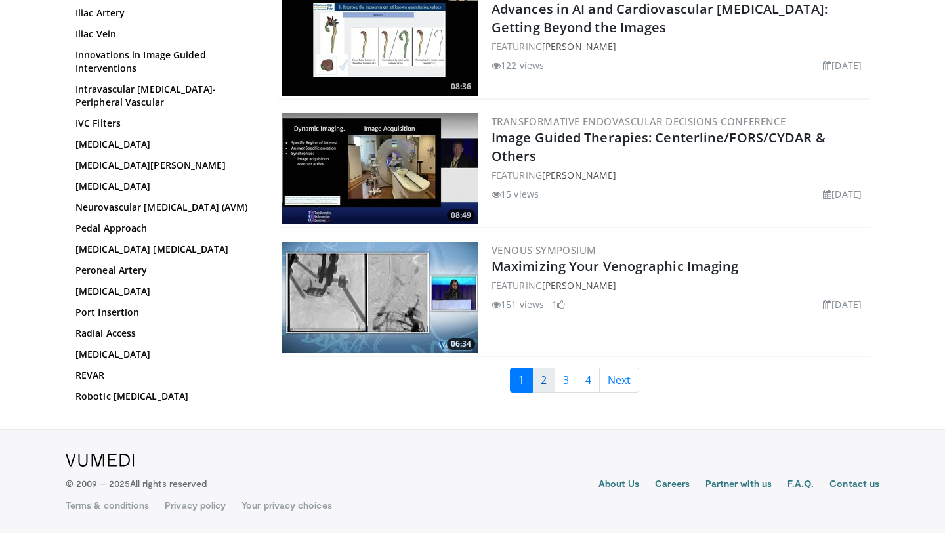 Image resolution: width=945 pixels, height=533 pixels. I want to click on img: 898c8229-c4a4-4006-a2bc-11a2aba5c36b.300x170_q85_crop-smart_upscale.jpg, so click(380, 169).